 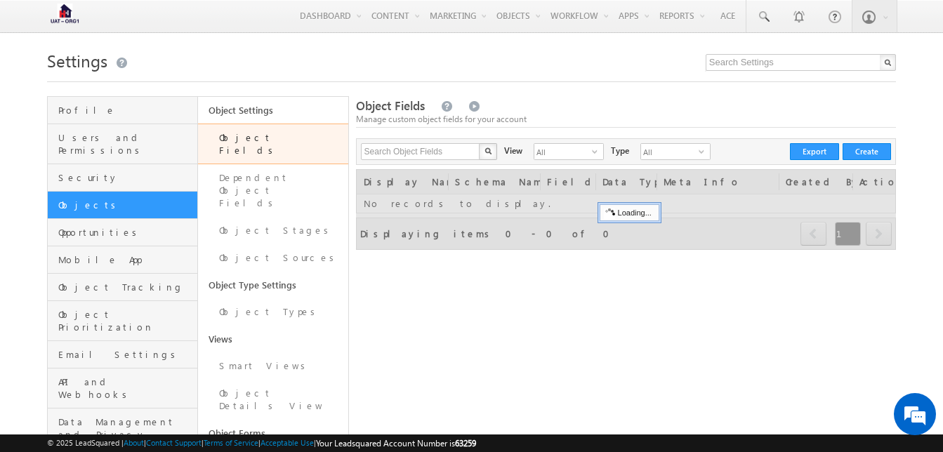 I want to click on a: Terms of Service, so click(x=231, y=442).